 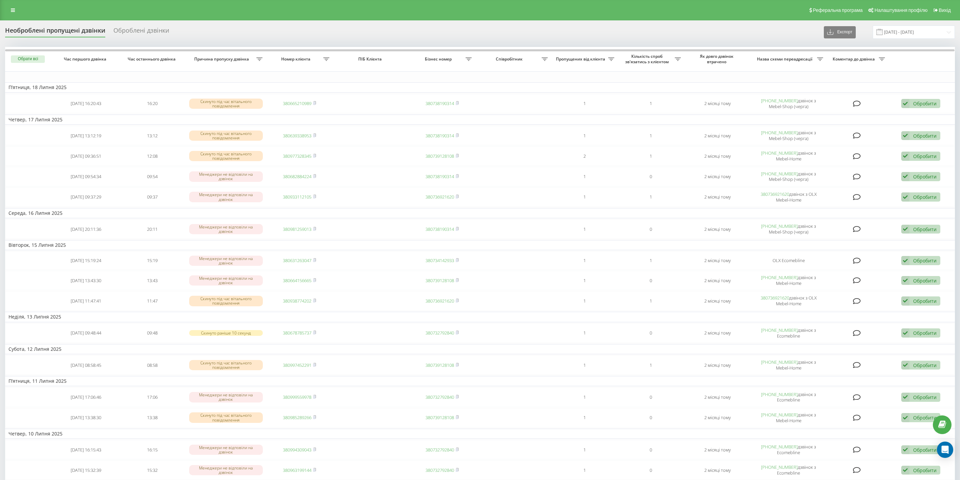 I want to click on td: 15:19, so click(x=153, y=260).